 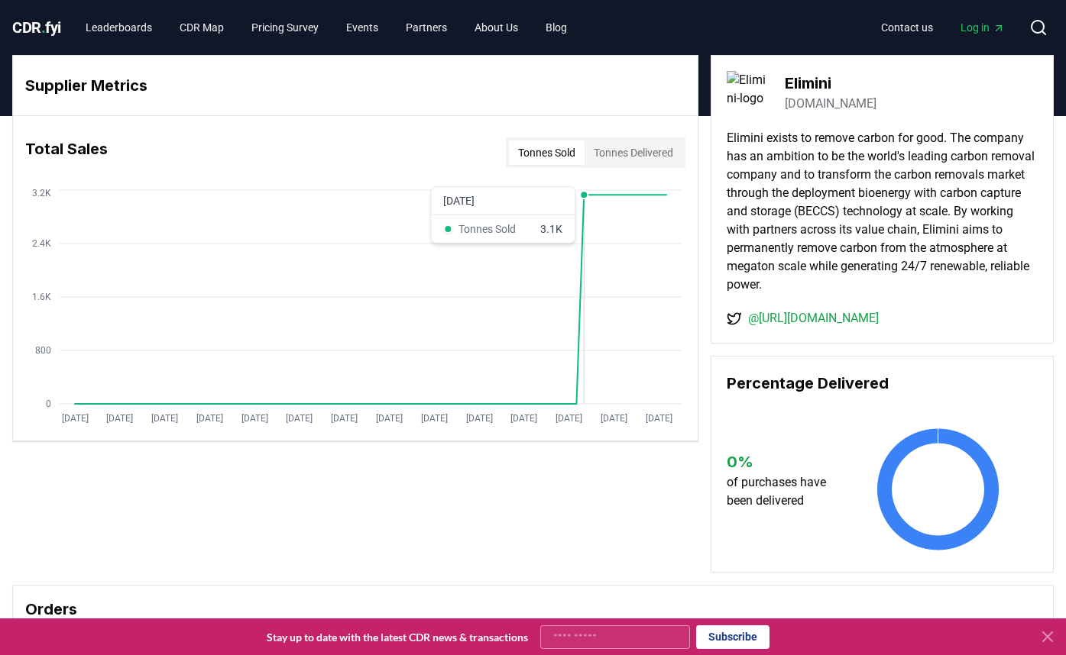 I want to click on a: Events, so click(x=362, y=28).